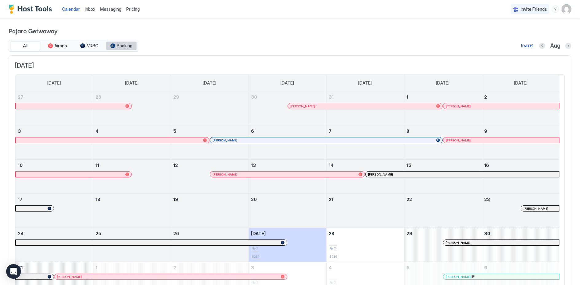  I want to click on span: Aug, so click(556, 46).